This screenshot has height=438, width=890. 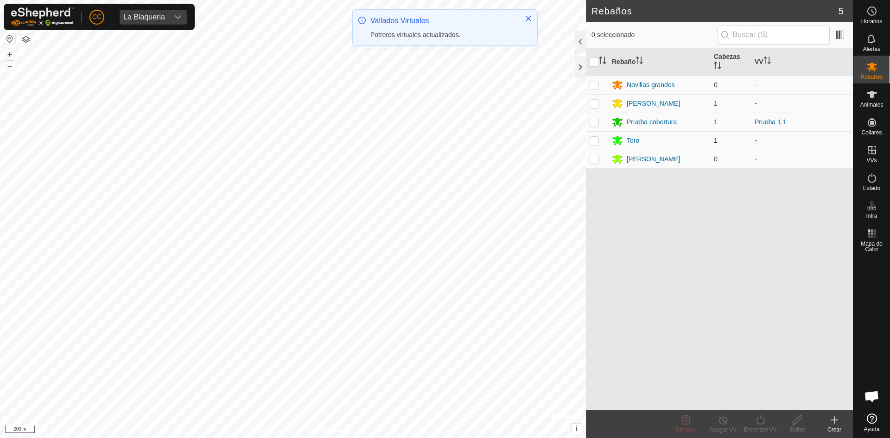 What do you see at coordinates (178, 17) in the screenshot?
I see `div: dropdown trigger` at bounding box center [178, 17].